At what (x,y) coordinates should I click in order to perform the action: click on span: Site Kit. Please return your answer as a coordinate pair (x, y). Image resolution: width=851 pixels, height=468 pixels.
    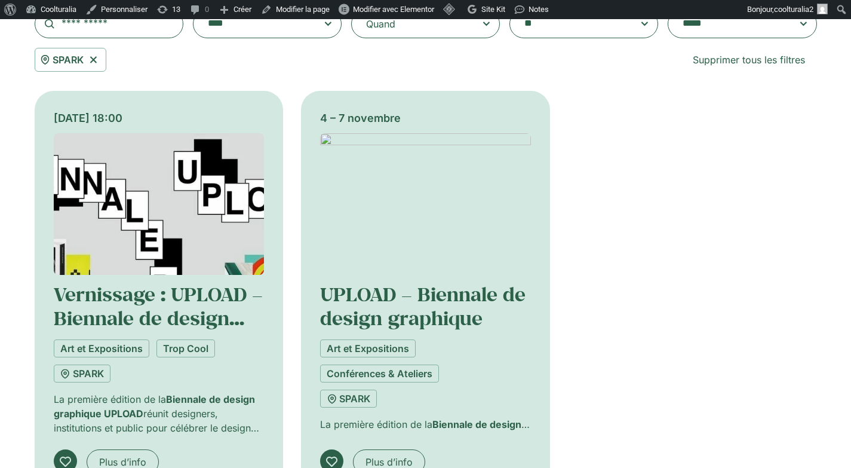
    Looking at the image, I should click on (493, 9).